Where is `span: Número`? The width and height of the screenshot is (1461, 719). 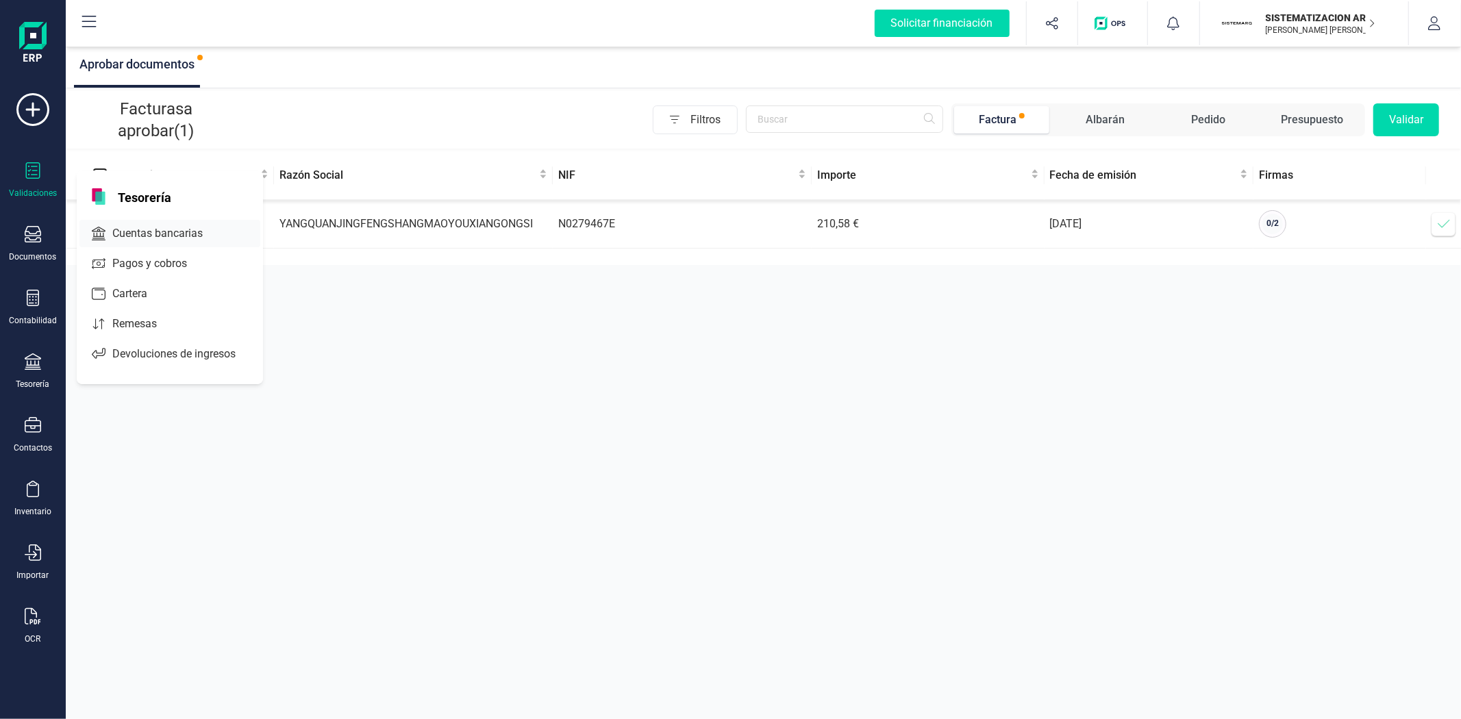
span: Número is located at coordinates (199, 175).